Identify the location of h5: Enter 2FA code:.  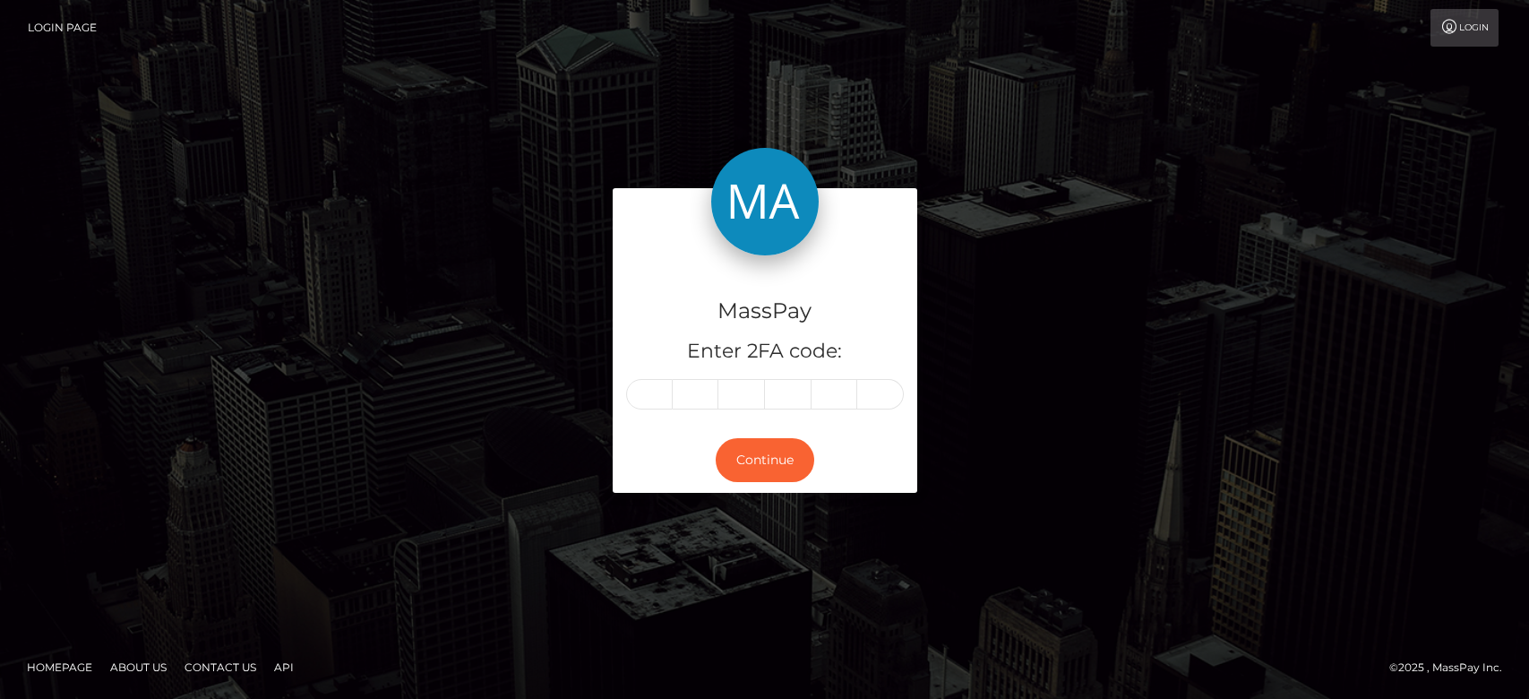
(765, 351).